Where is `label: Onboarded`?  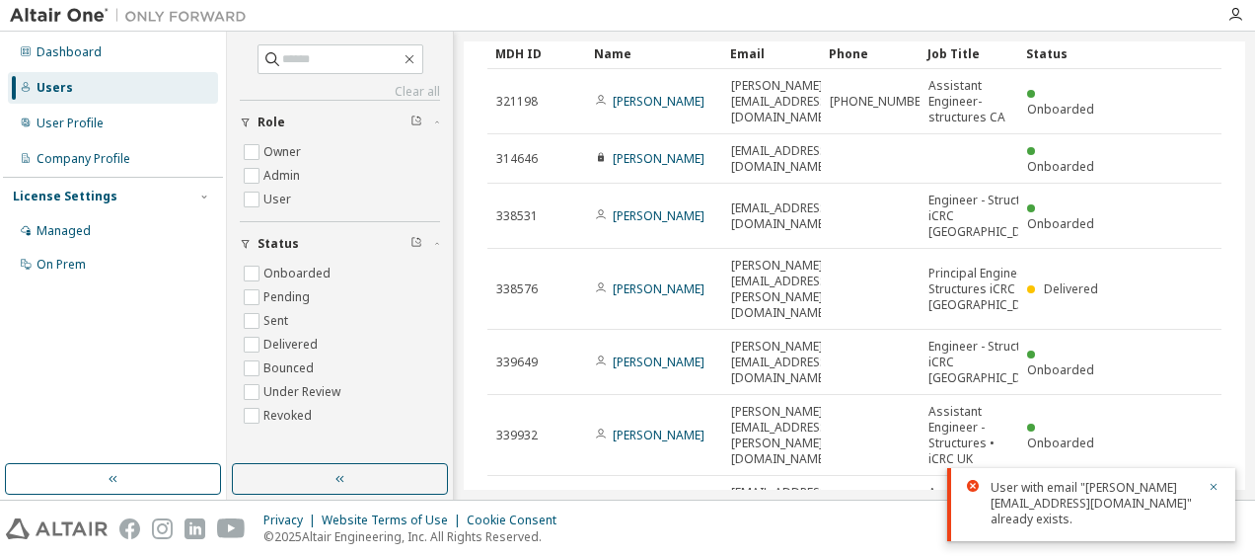
label: Onboarded is located at coordinates (299, 273).